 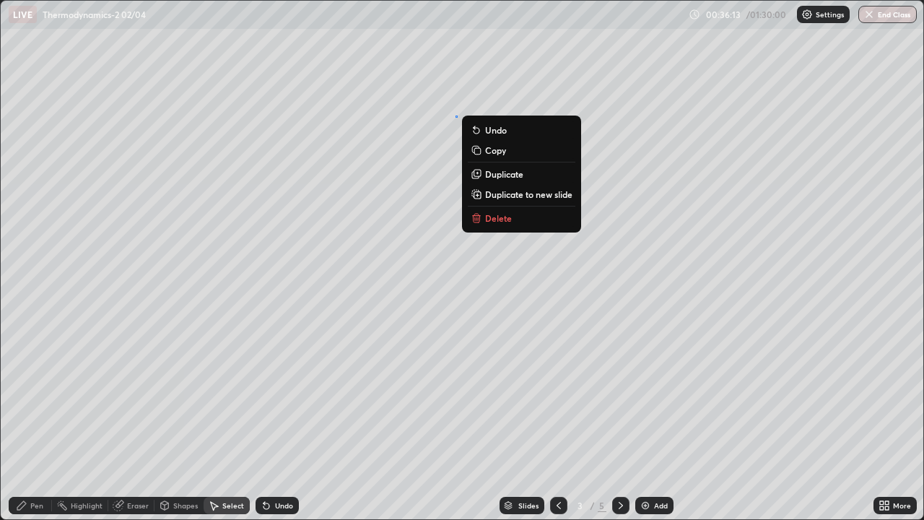 What do you see at coordinates (645, 505) in the screenshot?
I see `img: add-slide-button` at bounding box center [645, 505].